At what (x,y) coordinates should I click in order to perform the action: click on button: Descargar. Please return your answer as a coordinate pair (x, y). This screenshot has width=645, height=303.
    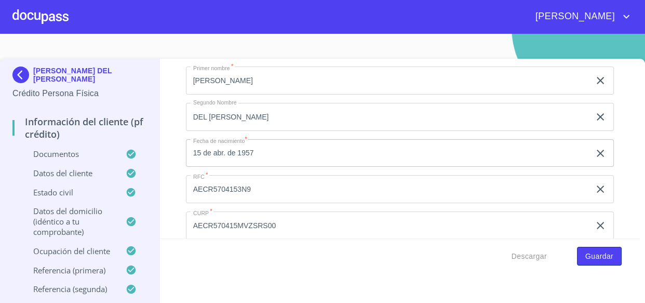
    Looking at the image, I should click on (529, 256).